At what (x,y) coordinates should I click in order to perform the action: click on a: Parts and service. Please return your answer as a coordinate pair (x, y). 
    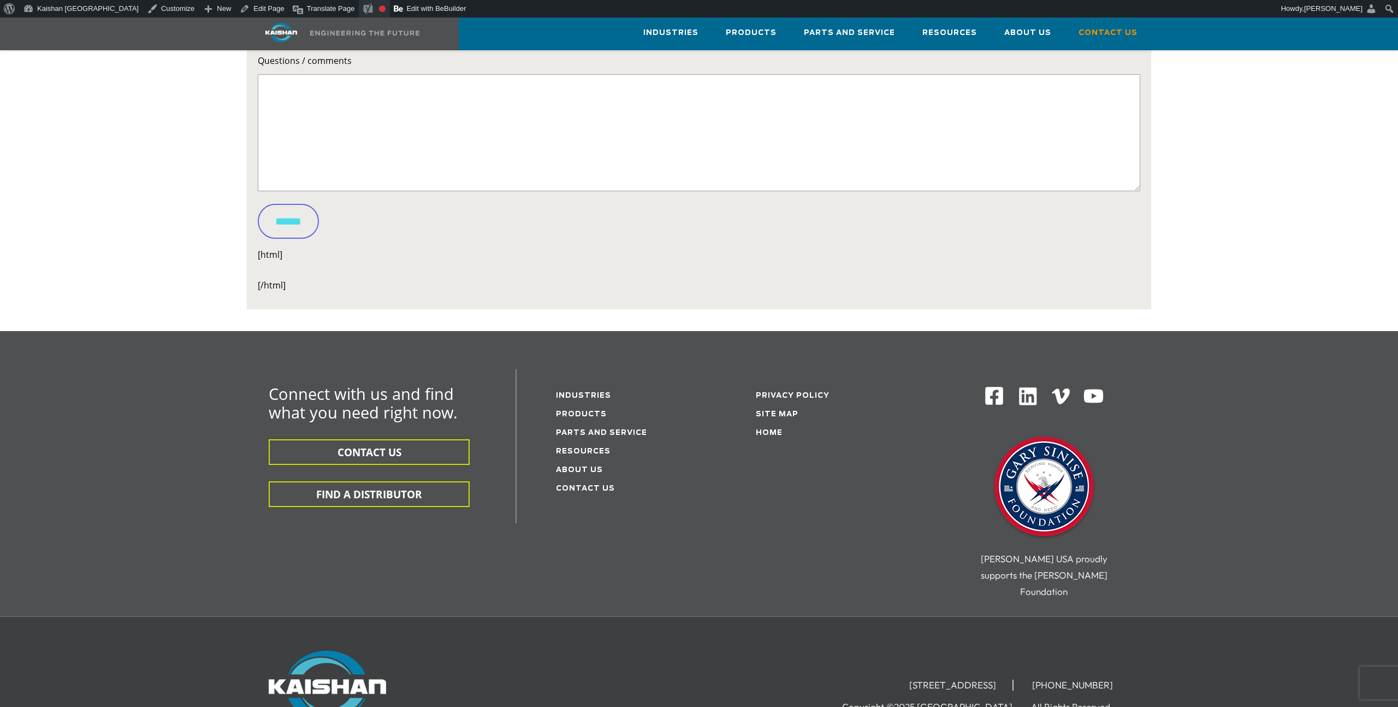
    Looking at the image, I should click on (601, 433).